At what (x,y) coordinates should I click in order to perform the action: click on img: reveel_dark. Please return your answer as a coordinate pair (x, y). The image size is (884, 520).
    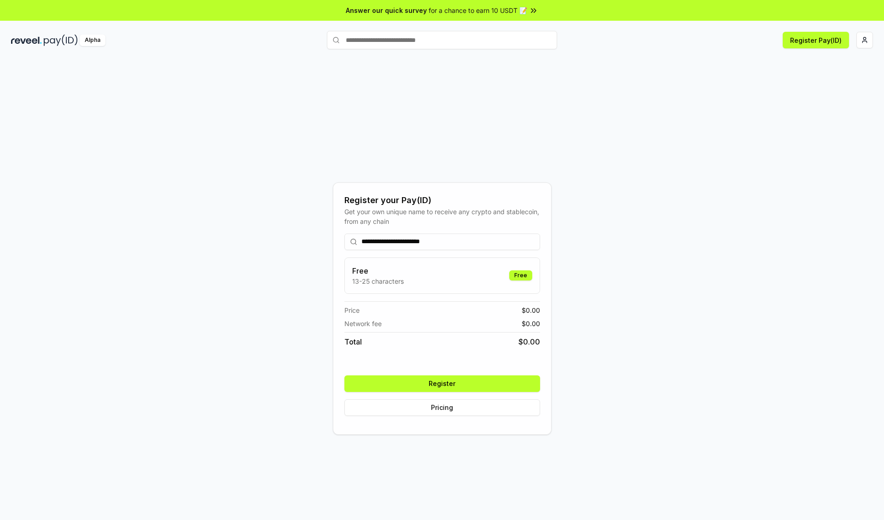
    Looking at the image, I should click on (26, 40).